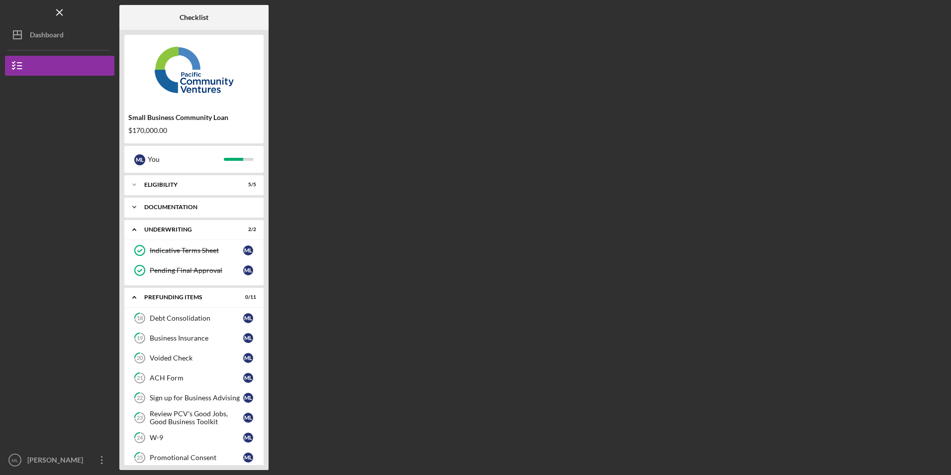 The height and width of the screenshot is (475, 951). Describe the element at coordinates (15, 460) in the screenshot. I see `text: ML` at that location.